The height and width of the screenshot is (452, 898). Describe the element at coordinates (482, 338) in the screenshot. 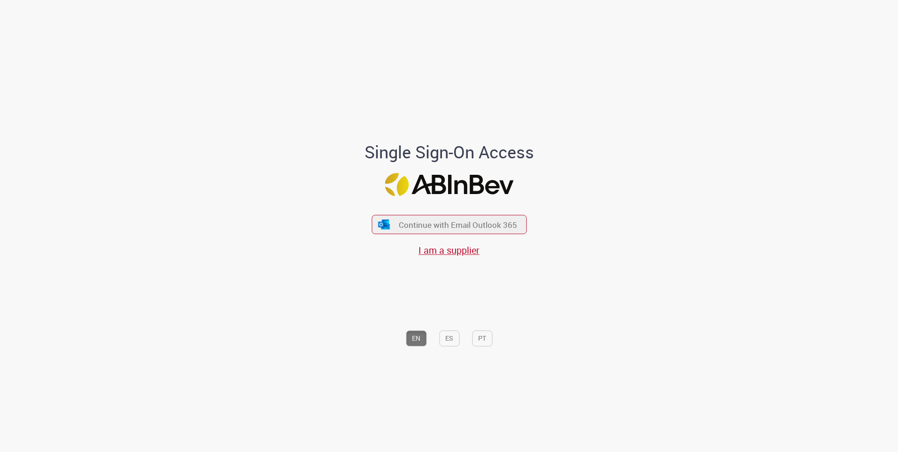

I see `button: PT` at that location.